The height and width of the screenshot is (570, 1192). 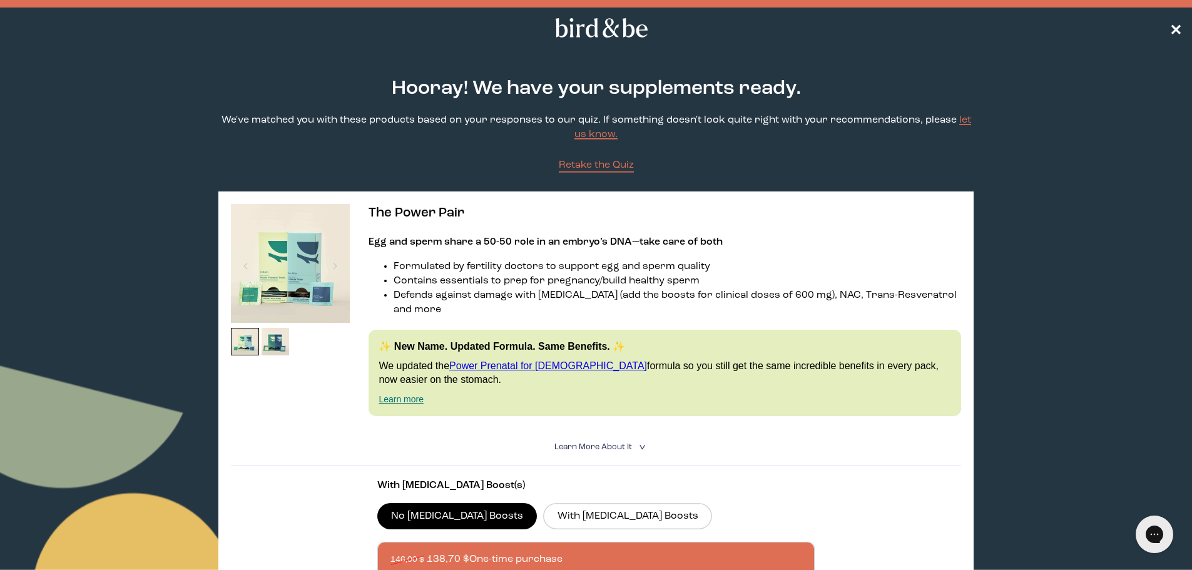 I want to click on summary: Learn More About it <, so click(x=596, y=447).